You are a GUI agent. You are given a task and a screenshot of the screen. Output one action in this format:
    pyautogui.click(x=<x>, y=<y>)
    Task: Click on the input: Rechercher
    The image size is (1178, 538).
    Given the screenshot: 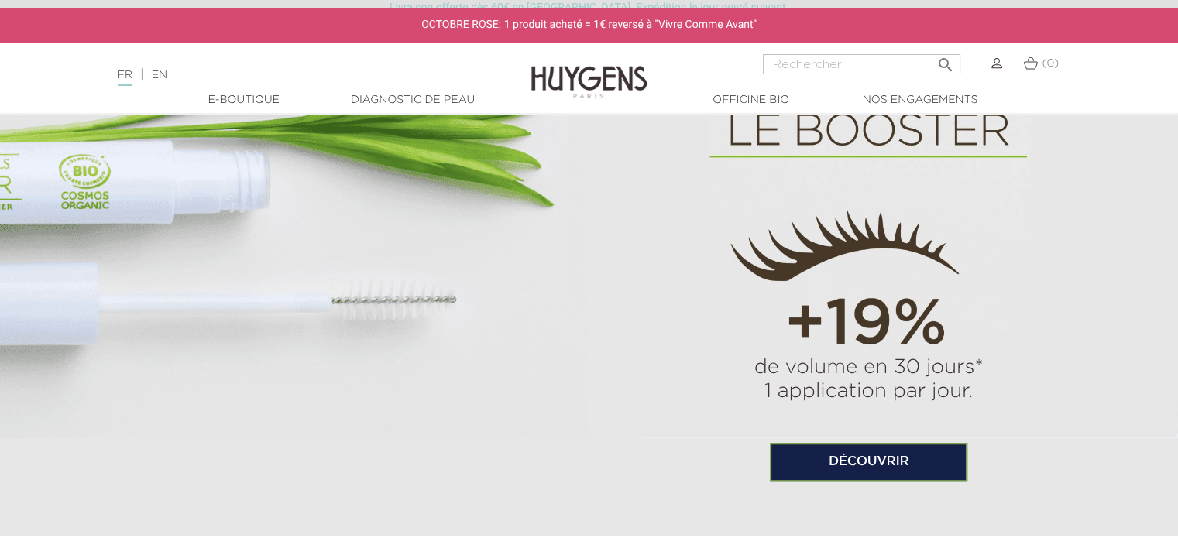 What is the action you would take?
    pyautogui.click(x=861, y=64)
    